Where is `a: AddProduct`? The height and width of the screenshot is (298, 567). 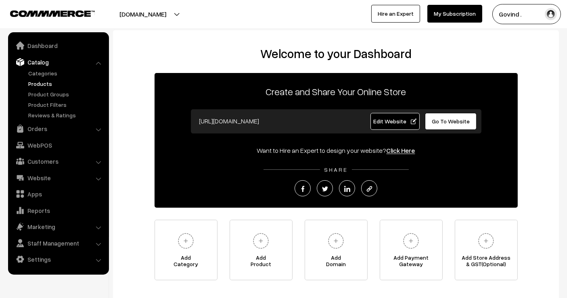 a: AddProduct is located at coordinates (261, 250).